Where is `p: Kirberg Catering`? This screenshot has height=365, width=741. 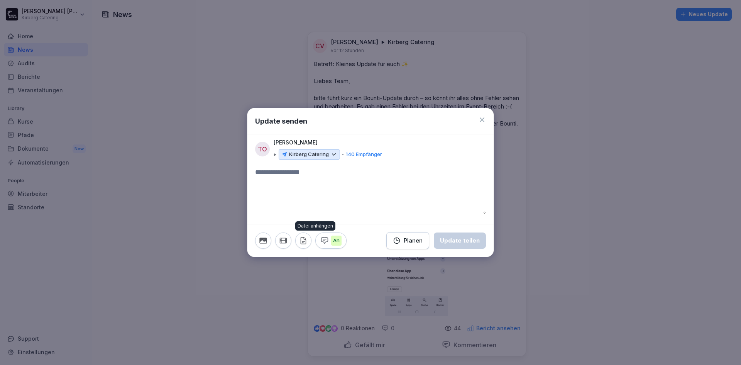
p: Kirberg Catering is located at coordinates (309, 154).